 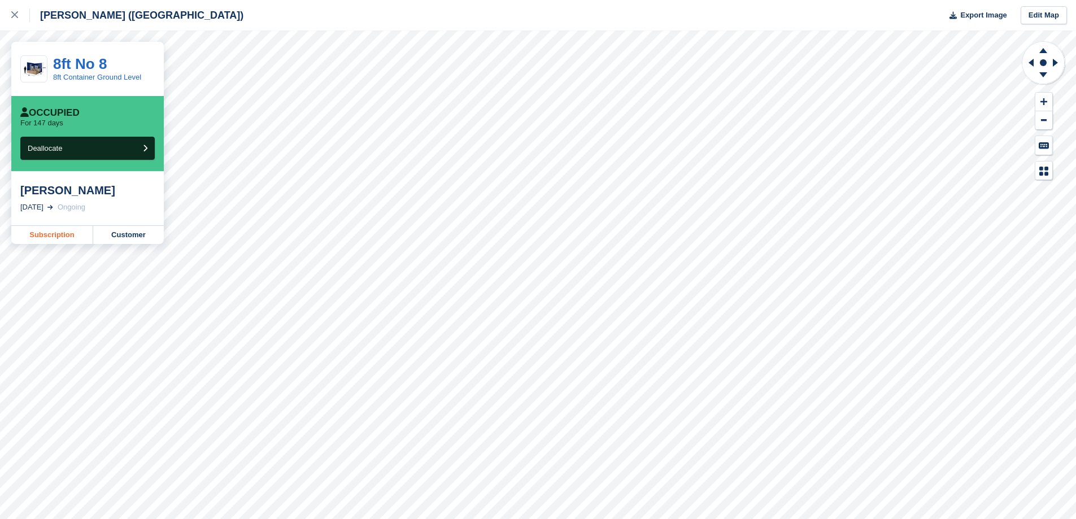 I want to click on div: Ongoing, so click(x=71, y=207).